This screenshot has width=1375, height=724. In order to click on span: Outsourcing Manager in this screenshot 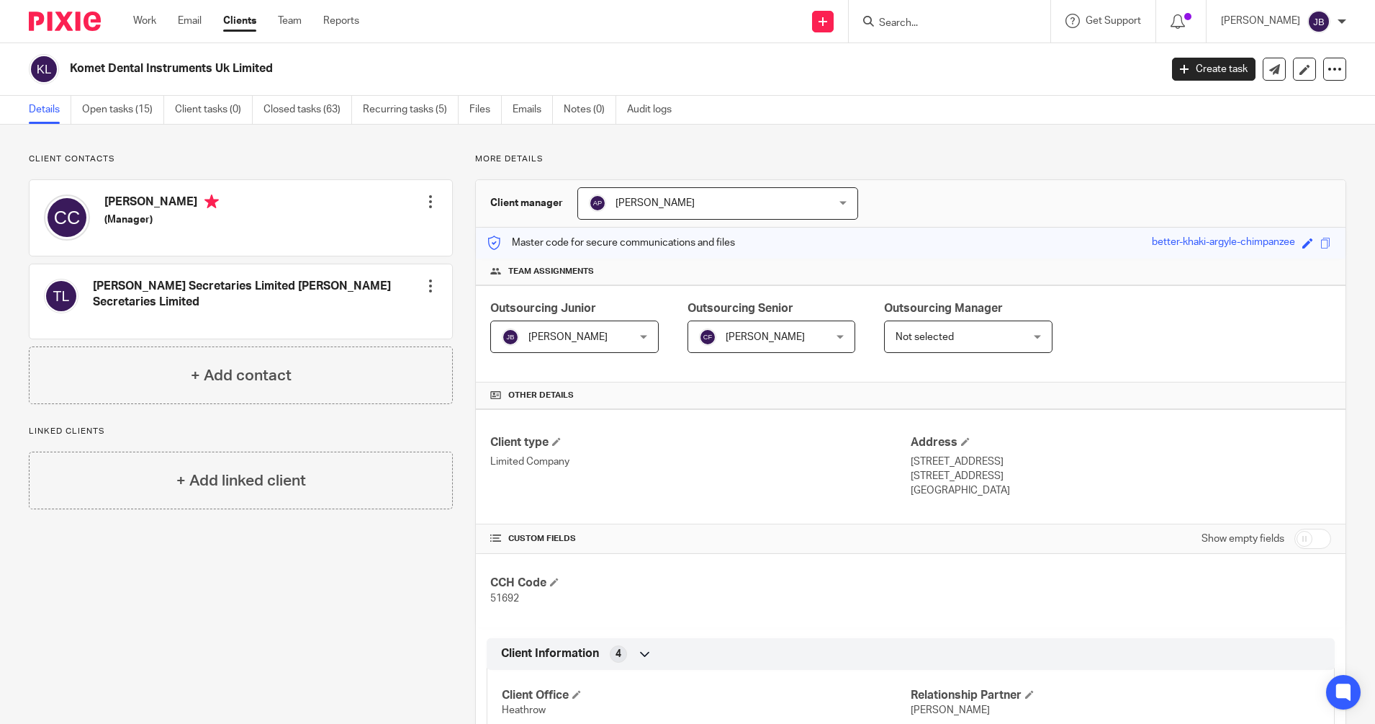, I will do `click(943, 308)`.